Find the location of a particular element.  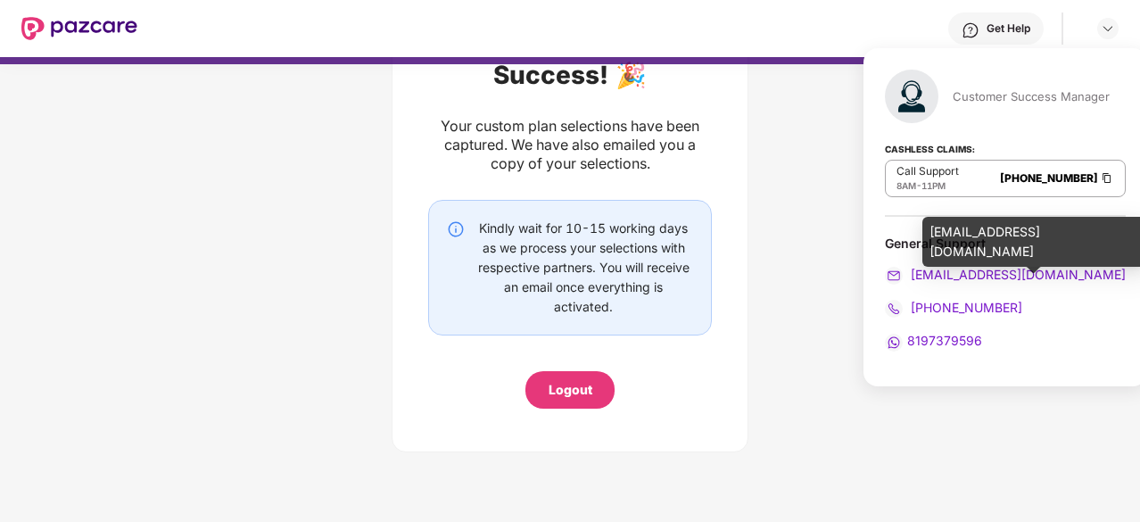

img: Clipboard Icon is located at coordinates (1107, 178).